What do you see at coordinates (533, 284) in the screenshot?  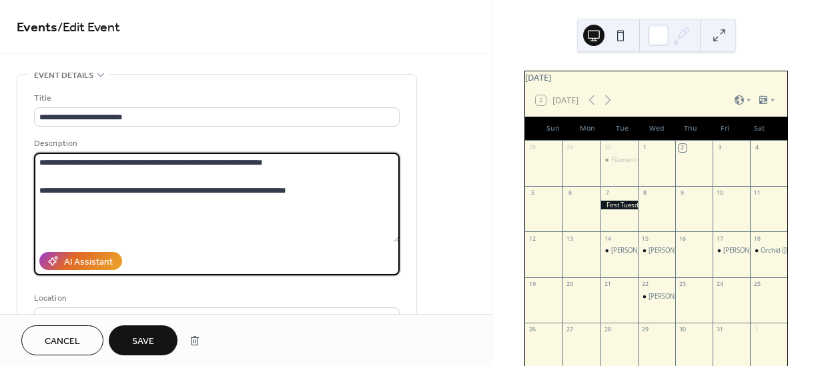 I see `div: 19` at bounding box center [533, 284].